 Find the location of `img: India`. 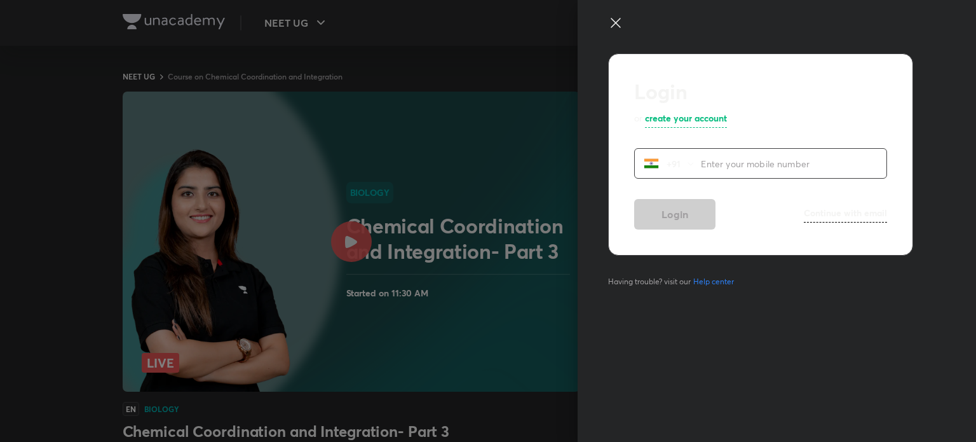

img: India is located at coordinates (651, 163).